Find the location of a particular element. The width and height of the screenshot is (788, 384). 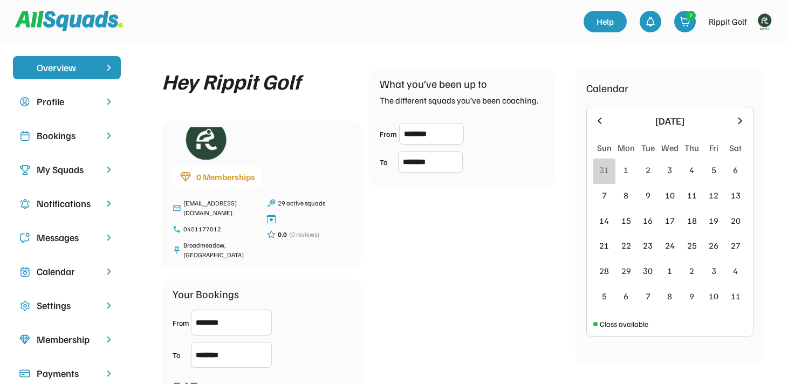

div: Wed is located at coordinates (669, 148).